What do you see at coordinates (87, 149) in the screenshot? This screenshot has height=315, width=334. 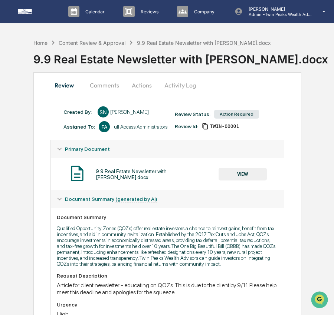 I see `span: Primary Document` at bounding box center [87, 149].